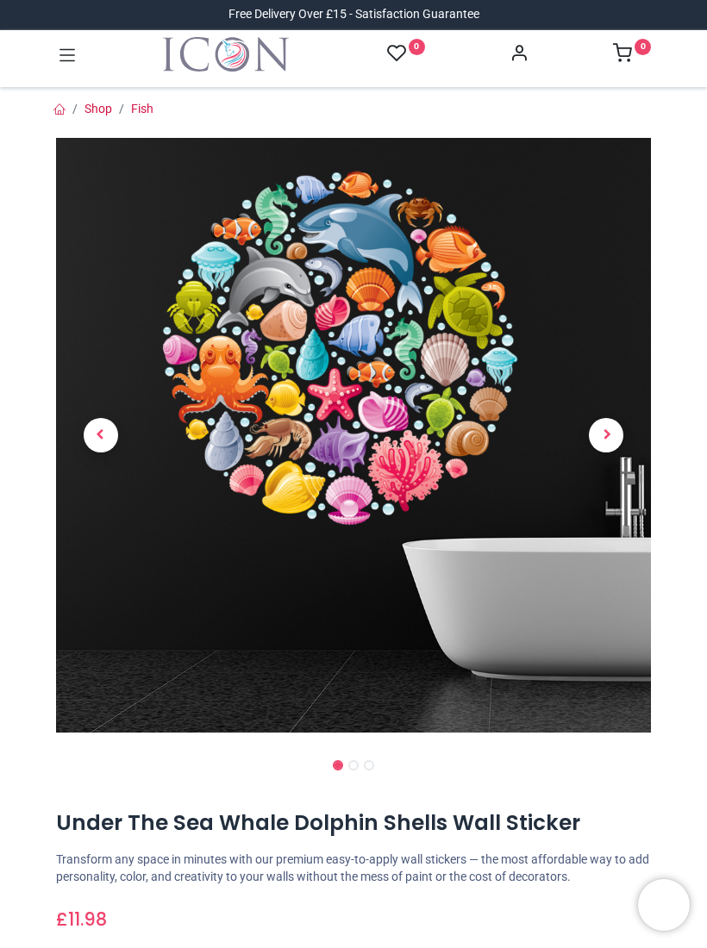 The width and height of the screenshot is (707, 948). Describe the element at coordinates (606, 435) in the screenshot. I see `span: Next` at that location.